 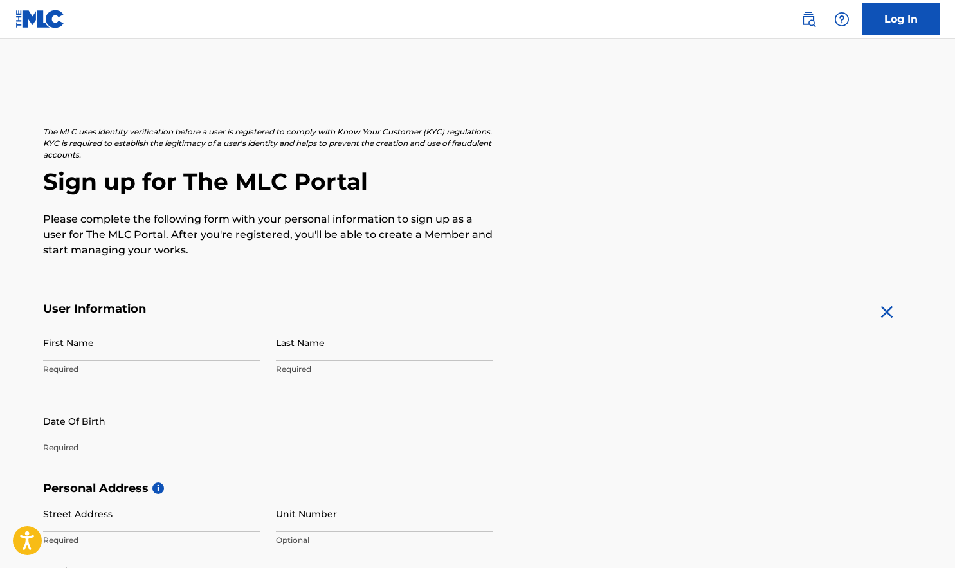 I want to click on h5: Personal Address, so click(x=478, y=488).